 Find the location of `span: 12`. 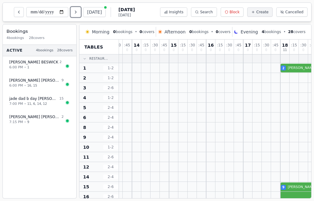

span: 12 is located at coordinates (86, 167).